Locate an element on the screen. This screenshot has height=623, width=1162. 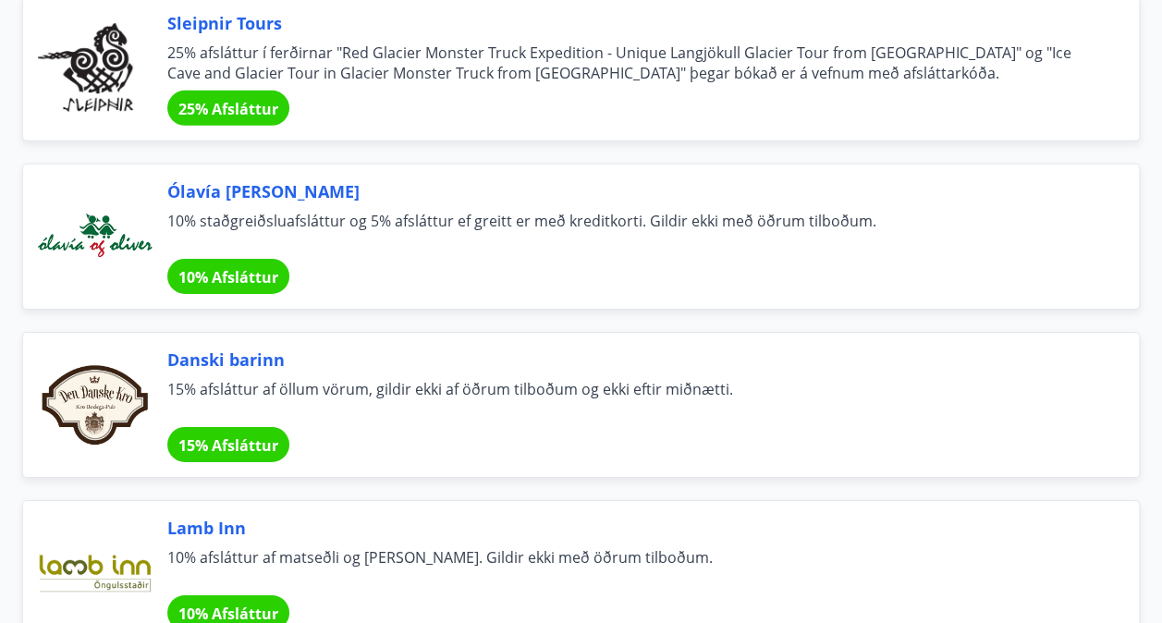
span: Lamb Inn is located at coordinates (630, 528).